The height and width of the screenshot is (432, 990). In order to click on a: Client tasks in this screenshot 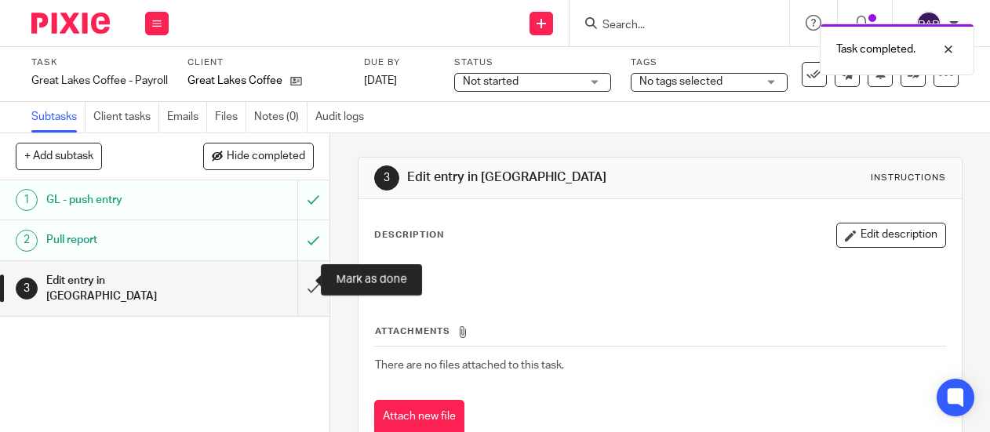, I will do `click(126, 117)`.